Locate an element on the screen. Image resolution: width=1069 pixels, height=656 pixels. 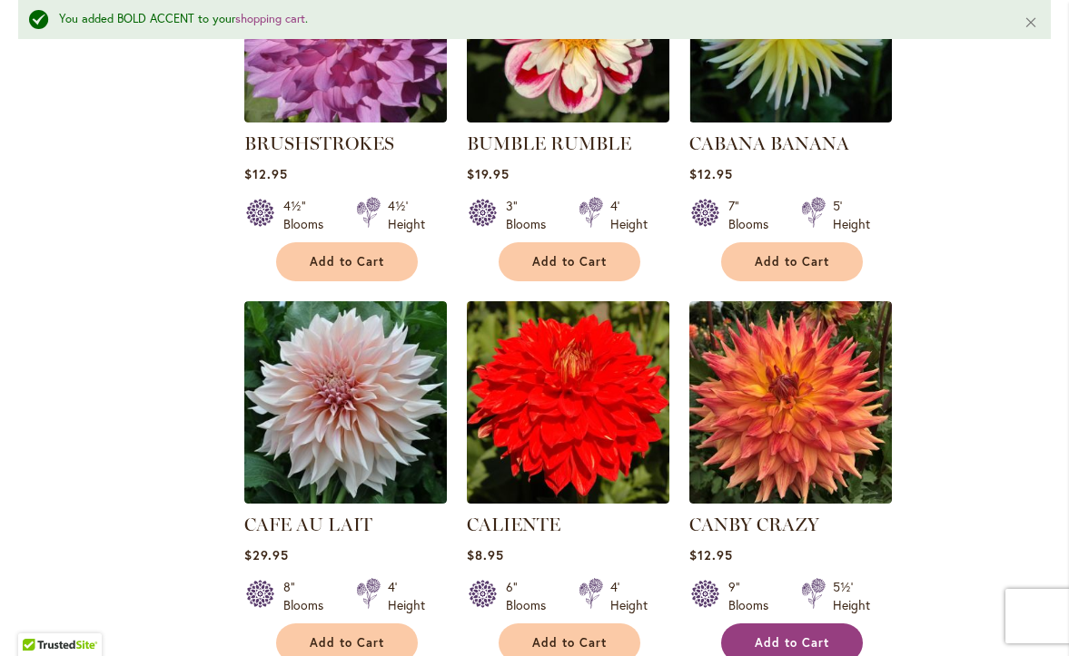
div: 3" Blooms is located at coordinates (531, 215).